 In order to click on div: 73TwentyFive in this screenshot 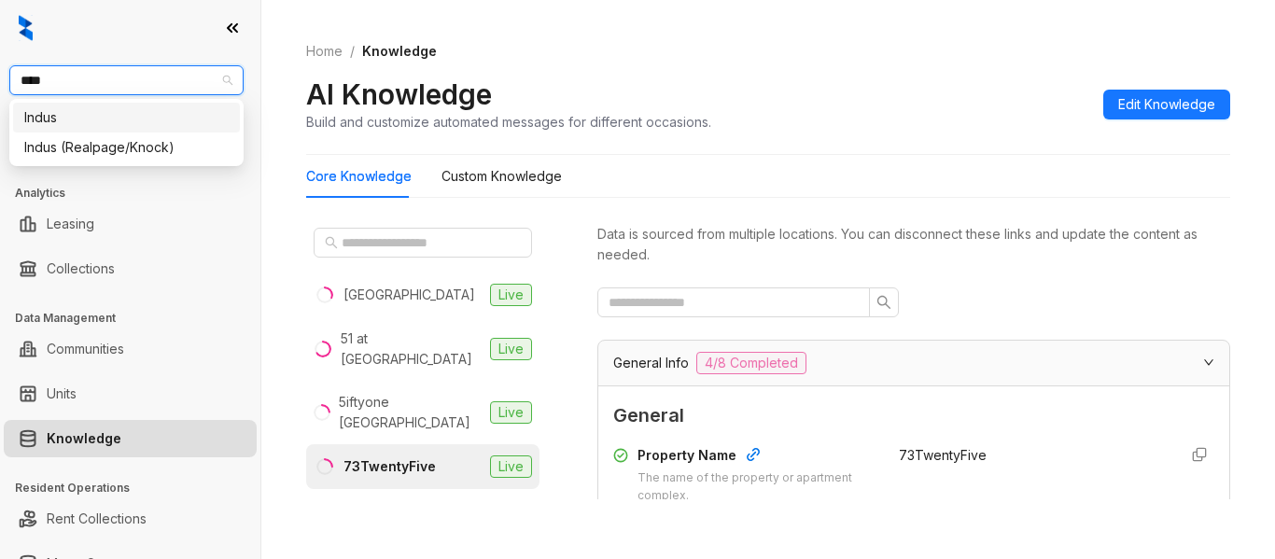, I will do `click(389, 467)`.